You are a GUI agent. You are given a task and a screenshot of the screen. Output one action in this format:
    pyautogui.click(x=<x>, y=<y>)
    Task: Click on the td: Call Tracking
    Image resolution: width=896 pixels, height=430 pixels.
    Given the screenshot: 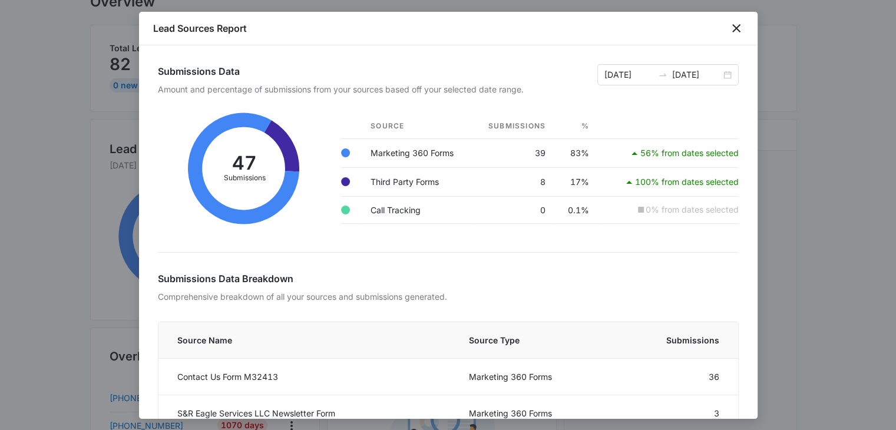 What is the action you would take?
    pyautogui.click(x=416, y=210)
    